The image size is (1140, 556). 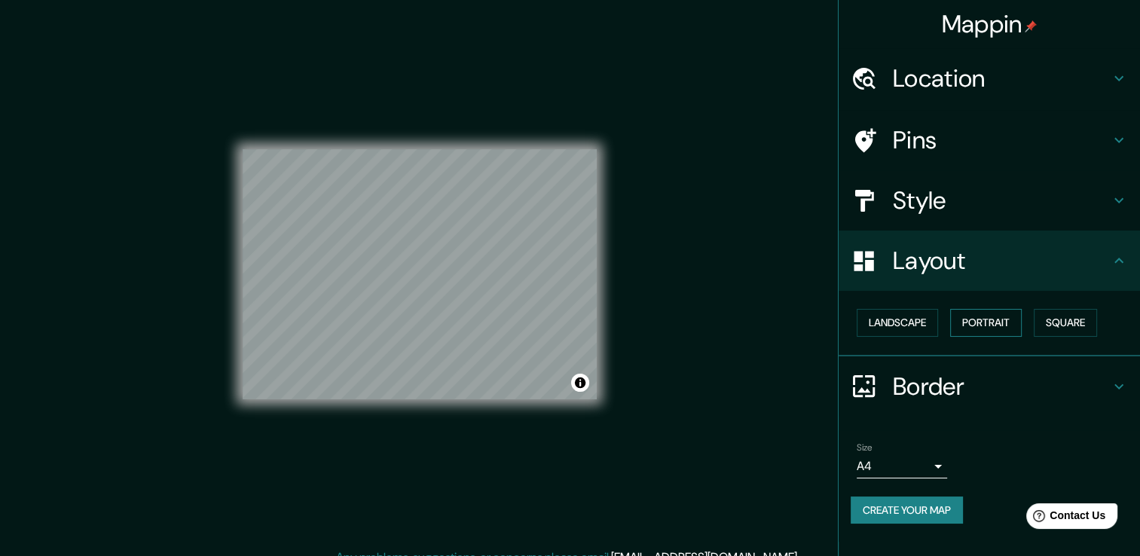 I want to click on div: A4, so click(x=902, y=467).